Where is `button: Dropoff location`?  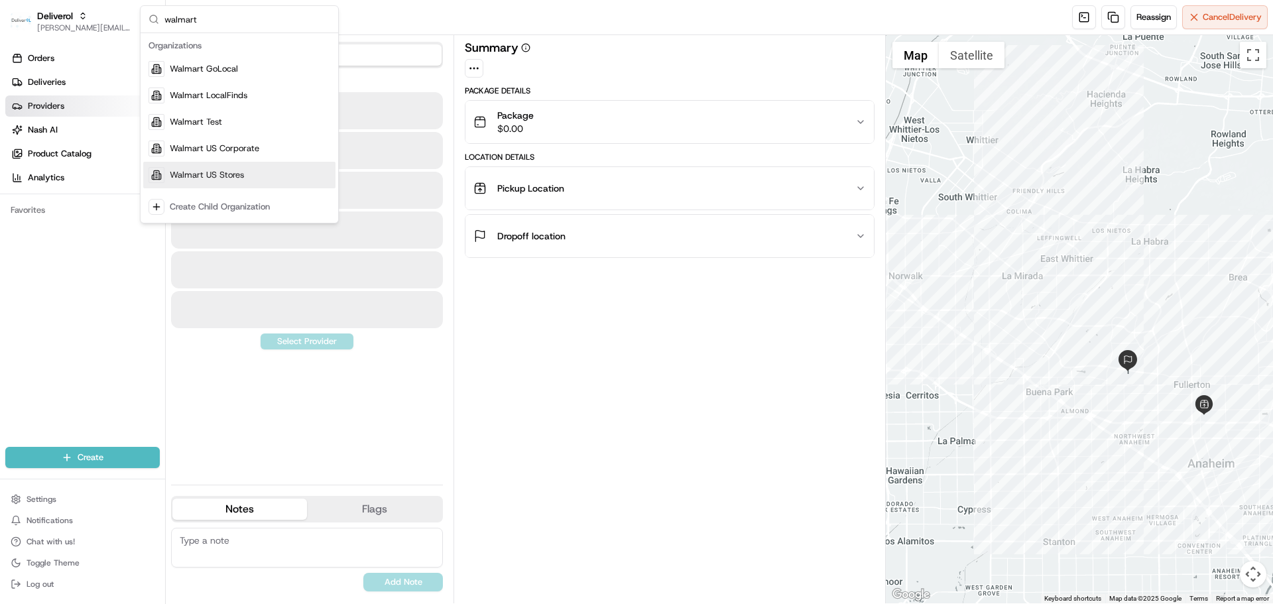 button: Dropoff location is located at coordinates (669, 236).